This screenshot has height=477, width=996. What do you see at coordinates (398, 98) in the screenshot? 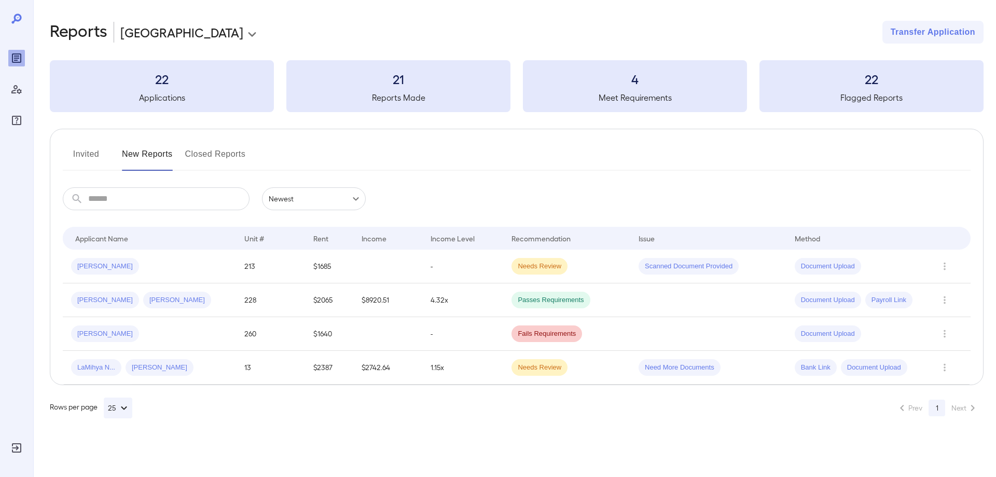
I see `h5: Reports Made` at bounding box center [398, 98].